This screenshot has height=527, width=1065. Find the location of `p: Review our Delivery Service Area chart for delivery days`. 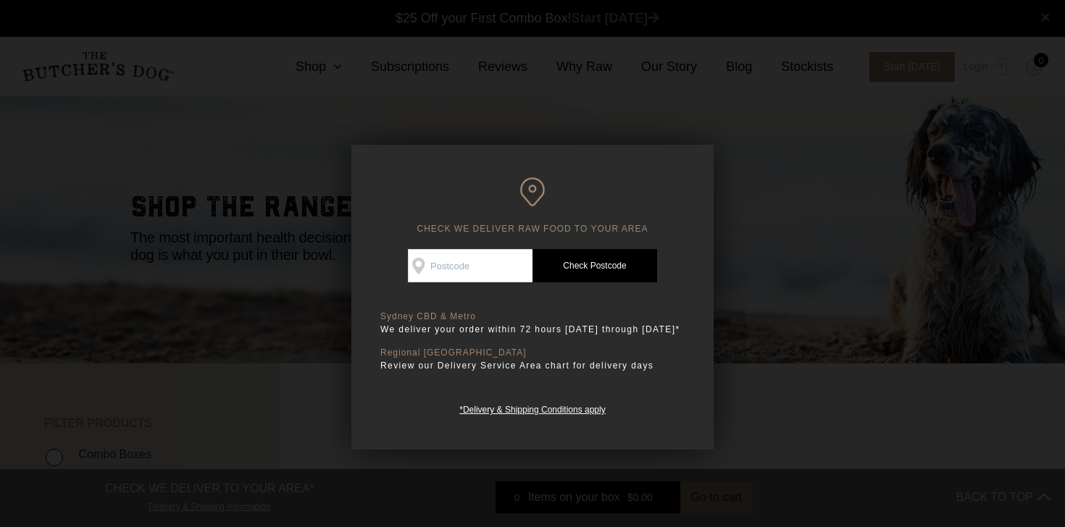

p: Review our Delivery Service Area chart for delivery days is located at coordinates (532, 366).